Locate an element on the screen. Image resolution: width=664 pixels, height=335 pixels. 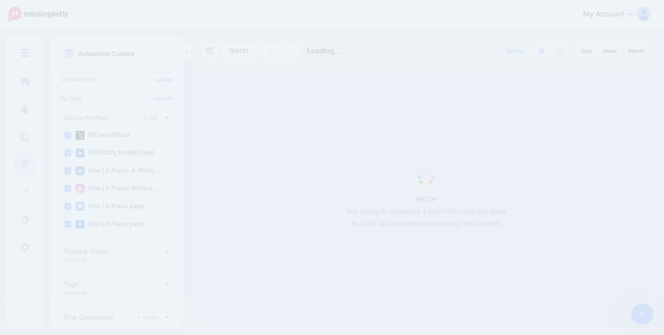
label: One Lit Place: Writers… is located at coordinates (117, 188).